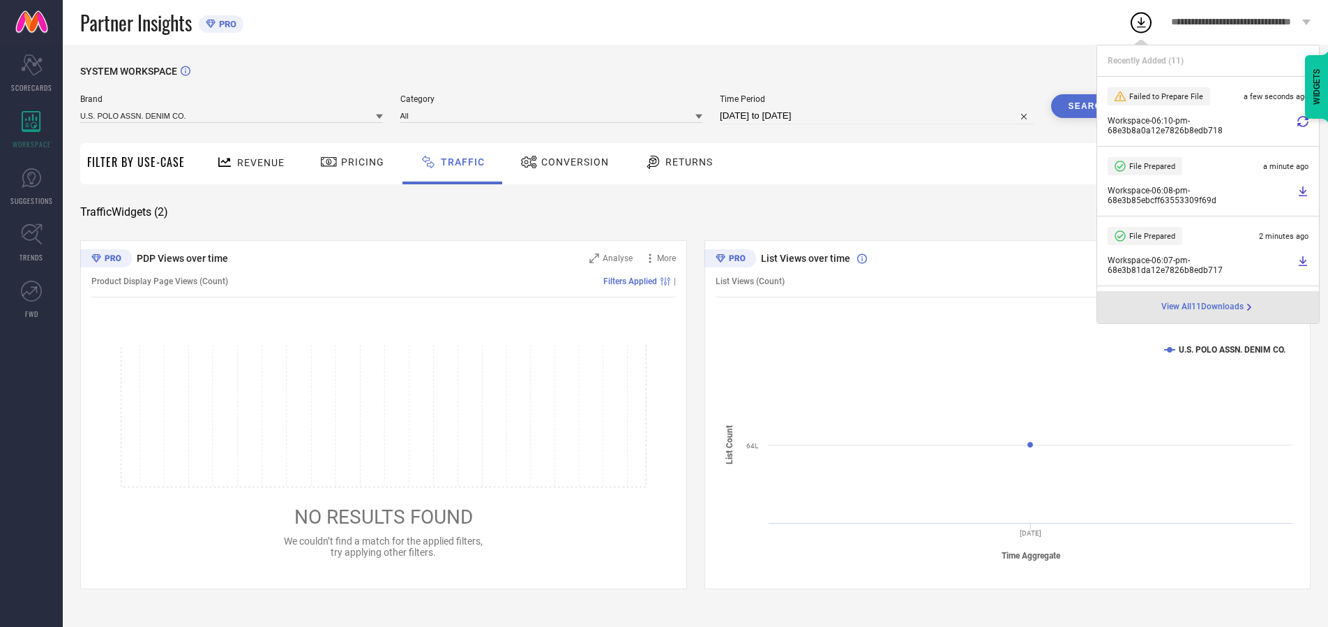  Describe the element at coordinates (877, 116) in the screenshot. I see `input: Select time period` at that location.